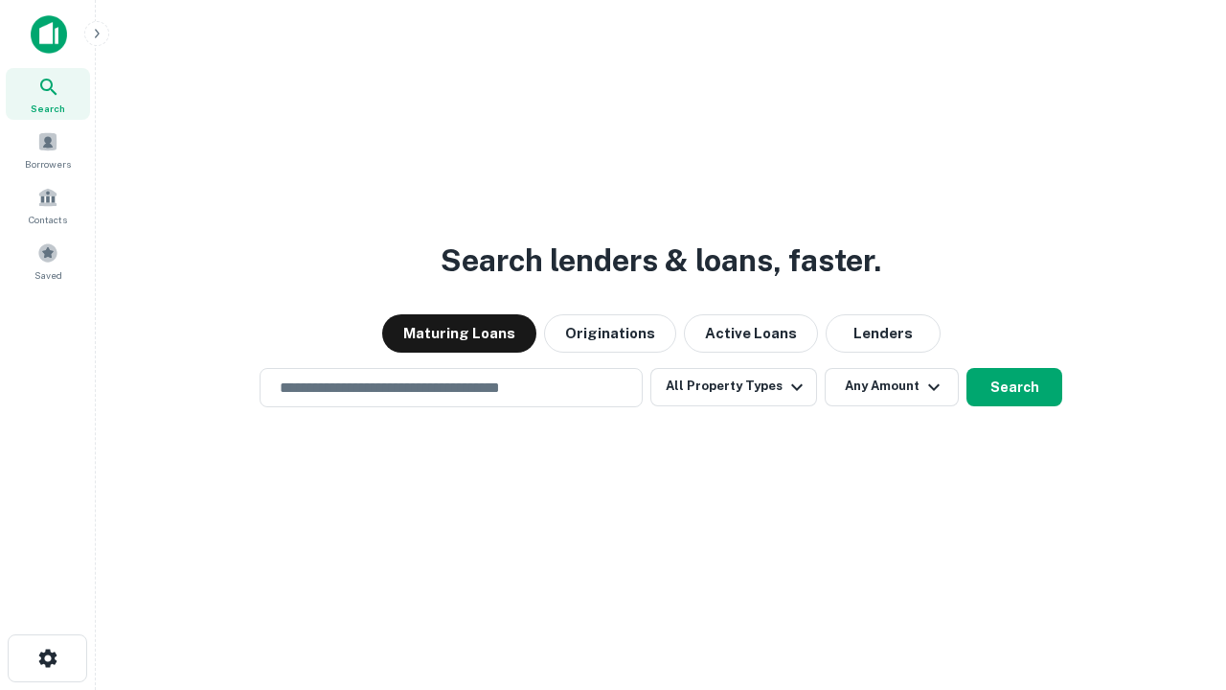  What do you see at coordinates (48, 219) in the screenshot?
I see `span: Contacts` at bounding box center [48, 219].